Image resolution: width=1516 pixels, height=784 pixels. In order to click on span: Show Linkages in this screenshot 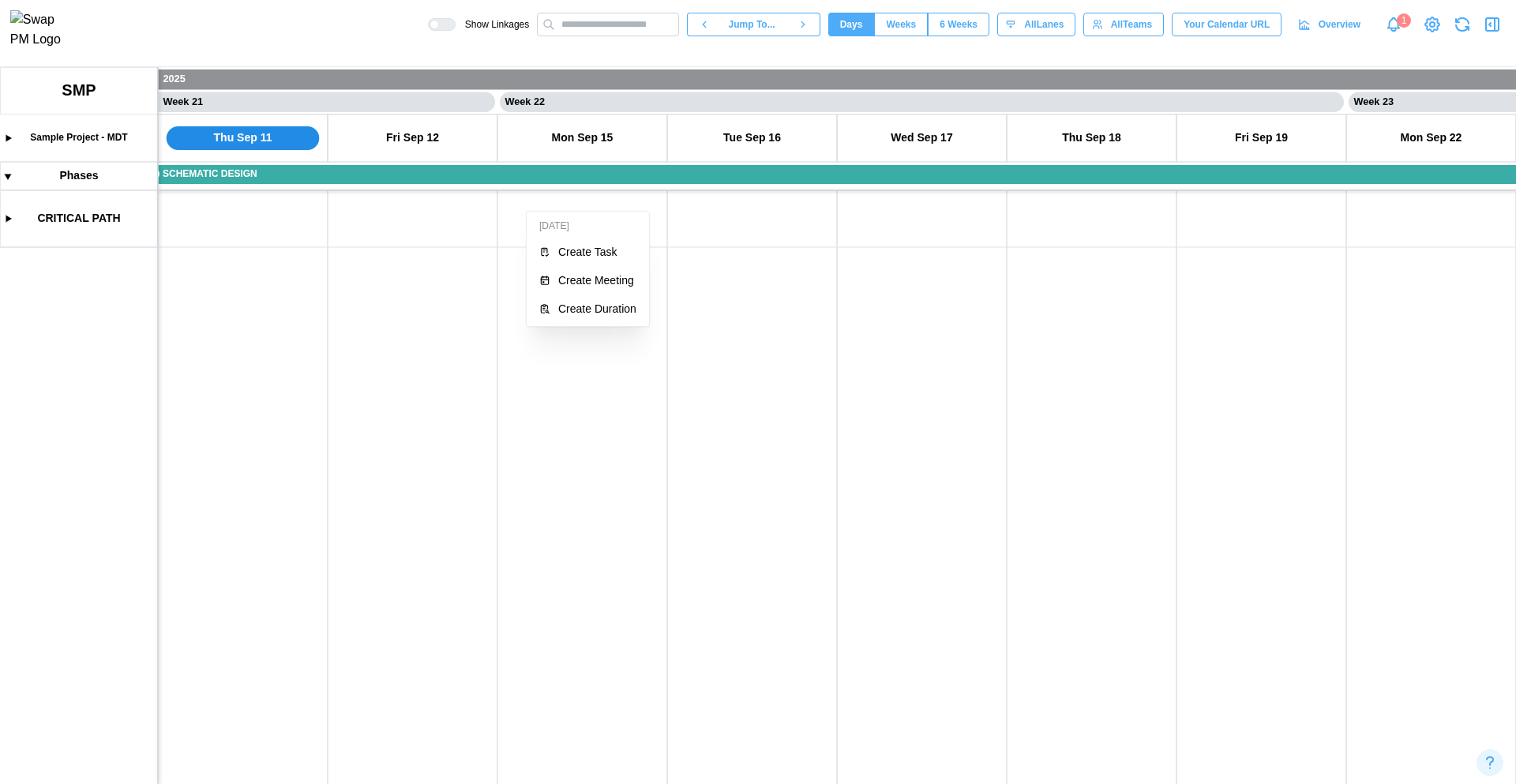, I will do `click(492, 25)`.